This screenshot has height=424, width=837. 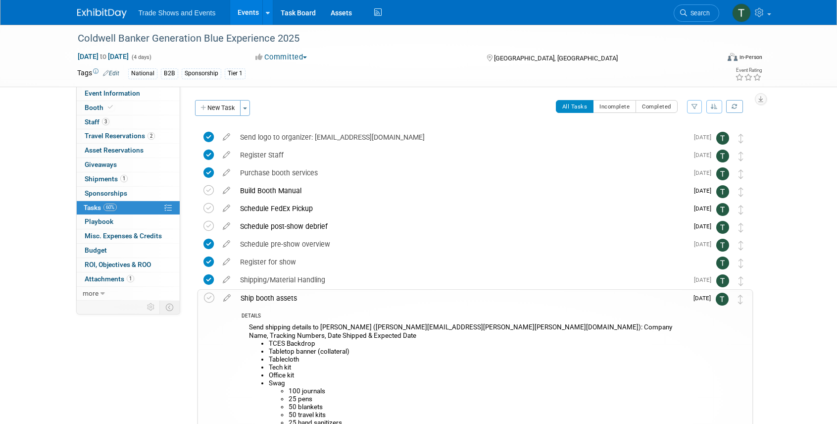 What do you see at coordinates (103, 56) in the screenshot?
I see `span: to` at bounding box center [103, 56].